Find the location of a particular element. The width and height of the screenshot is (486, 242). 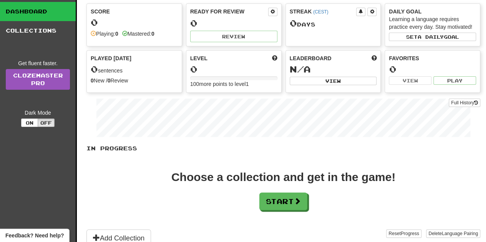

button: Start is located at coordinates (283, 202).